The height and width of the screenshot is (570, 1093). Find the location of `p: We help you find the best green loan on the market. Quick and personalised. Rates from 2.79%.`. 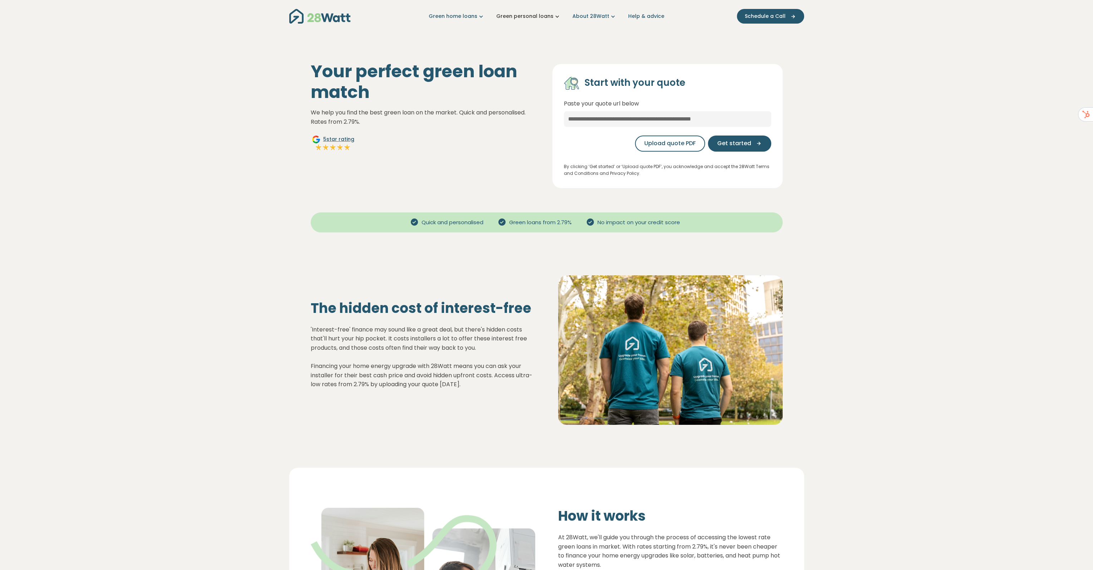

p: We help you find the best green loan on the market. Quick and personalised. Rates from 2.79%. is located at coordinates (426, 117).